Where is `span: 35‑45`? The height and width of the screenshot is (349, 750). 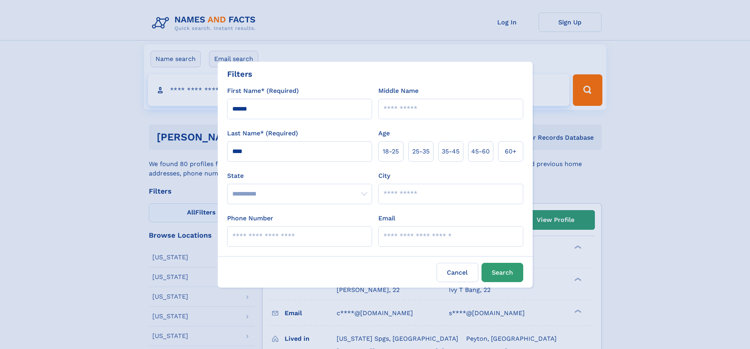 span: 35‑45 is located at coordinates (451, 152).